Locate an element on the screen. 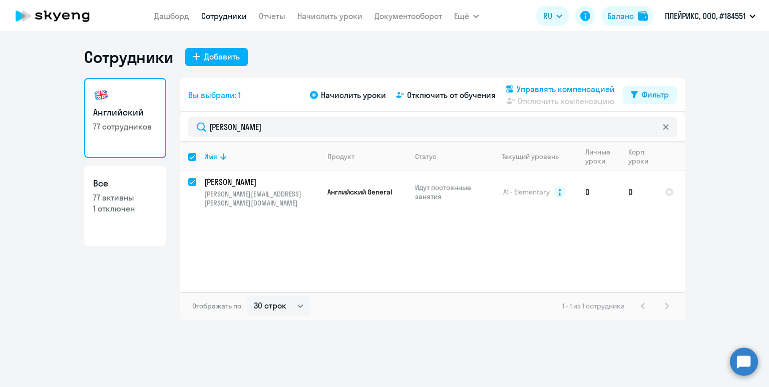 This screenshot has width=769, height=387. button: Фильтр is located at coordinates (650, 95).